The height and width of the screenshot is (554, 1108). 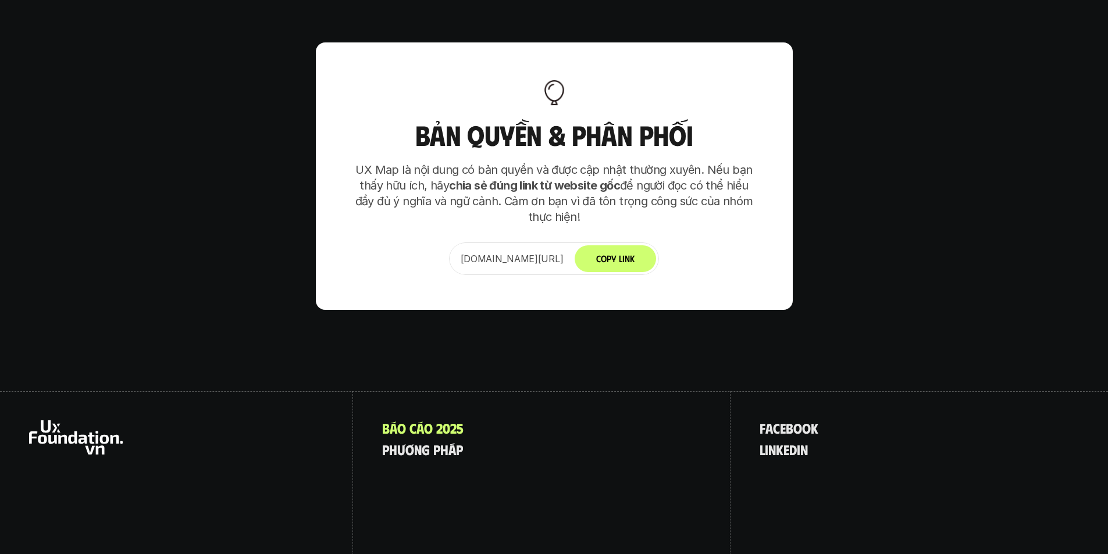 What do you see at coordinates (409, 449) in the screenshot?
I see `span: ơ` at bounding box center [409, 449].